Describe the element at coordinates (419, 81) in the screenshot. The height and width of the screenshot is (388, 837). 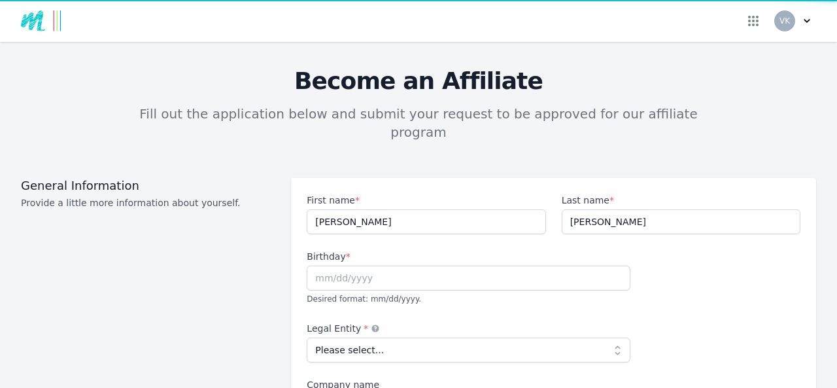
I see `h3: Become an Affiliate` at that location.